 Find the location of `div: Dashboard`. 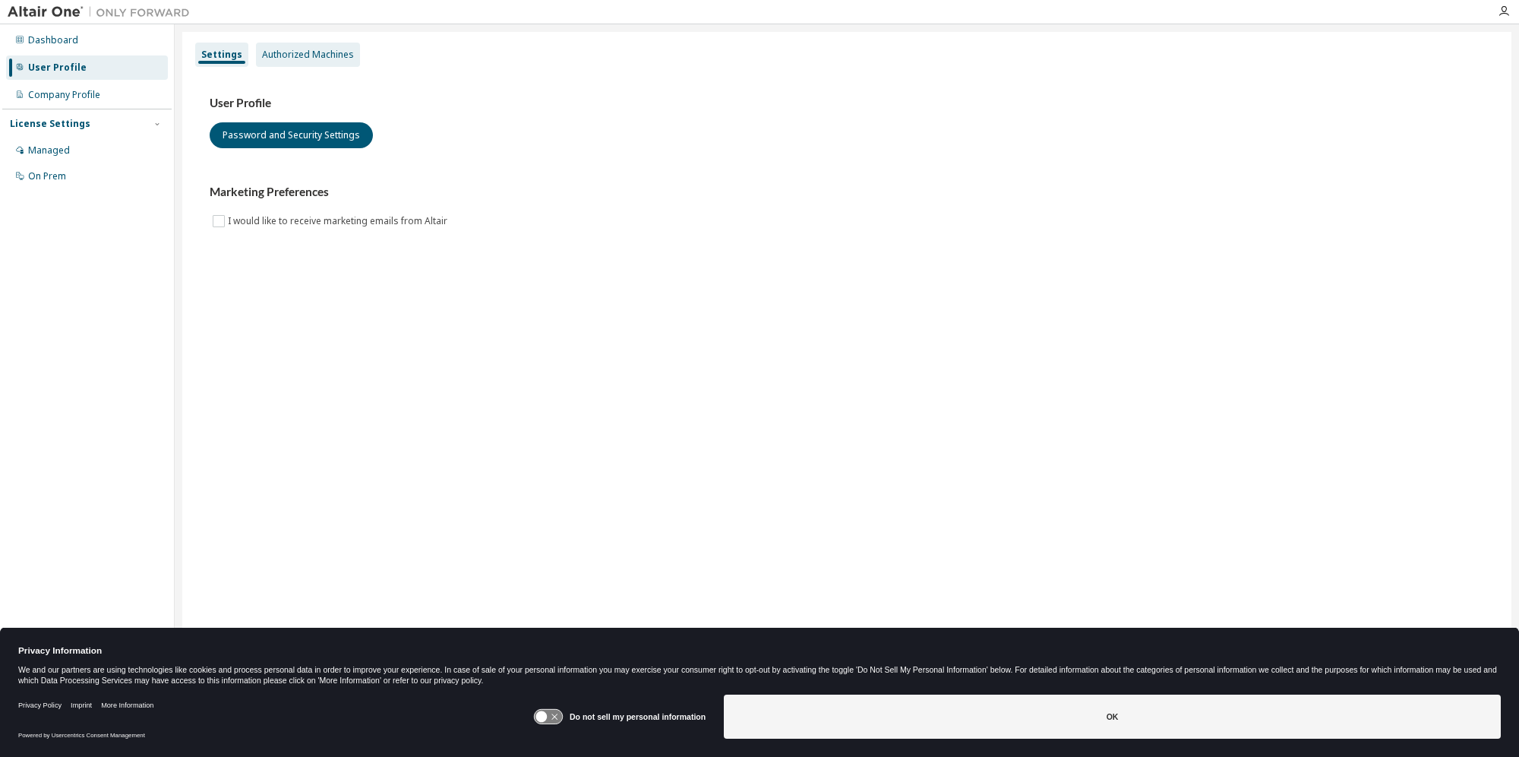

div: Dashboard is located at coordinates (53, 40).